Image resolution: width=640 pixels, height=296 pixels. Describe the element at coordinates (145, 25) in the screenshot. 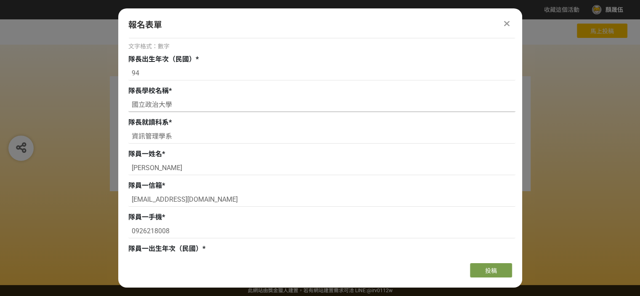

I see `span: 報名表單` at that location.